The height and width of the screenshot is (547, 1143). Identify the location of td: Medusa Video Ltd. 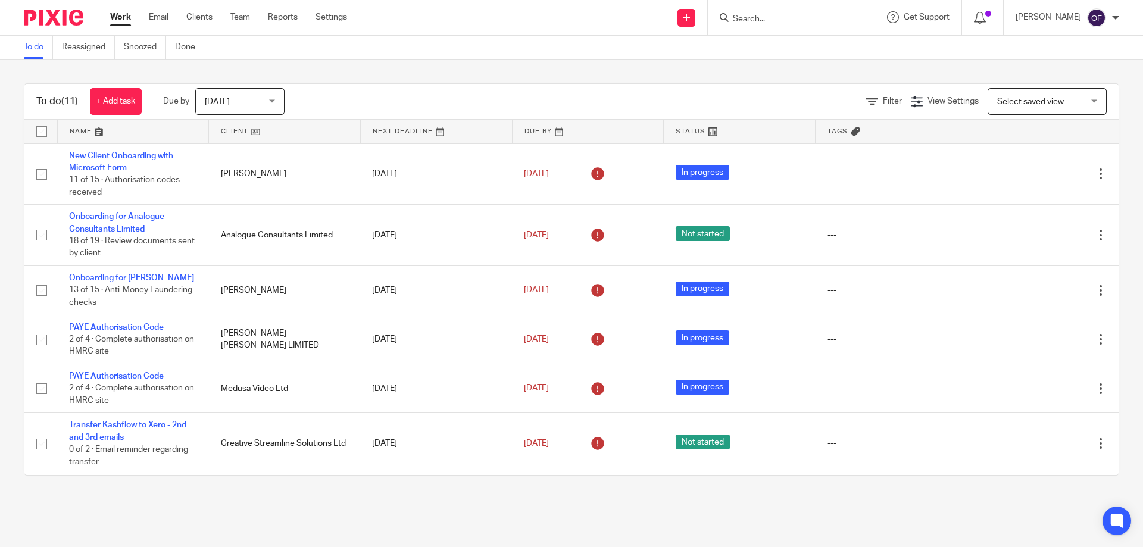
(284, 389).